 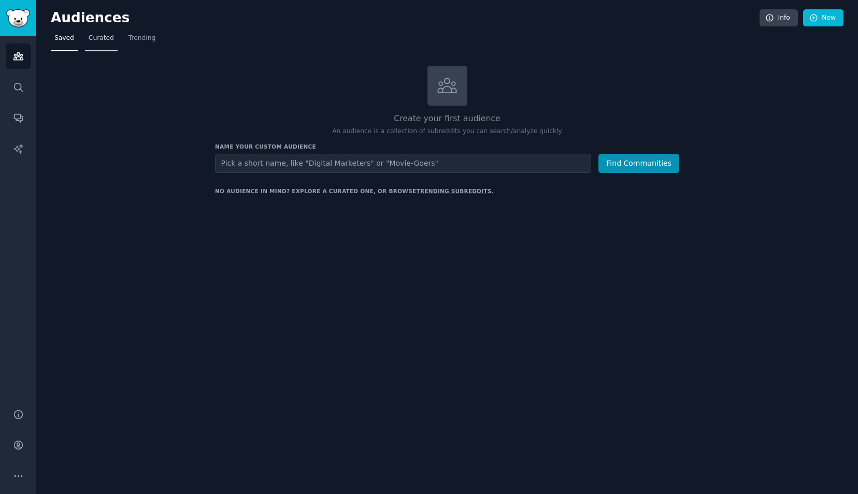 What do you see at coordinates (142, 38) in the screenshot?
I see `span: Trending` at bounding box center [142, 38].